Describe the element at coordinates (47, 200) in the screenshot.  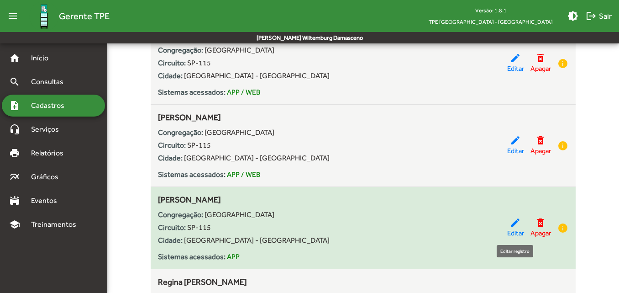
I see `span: Eventos` at that location.